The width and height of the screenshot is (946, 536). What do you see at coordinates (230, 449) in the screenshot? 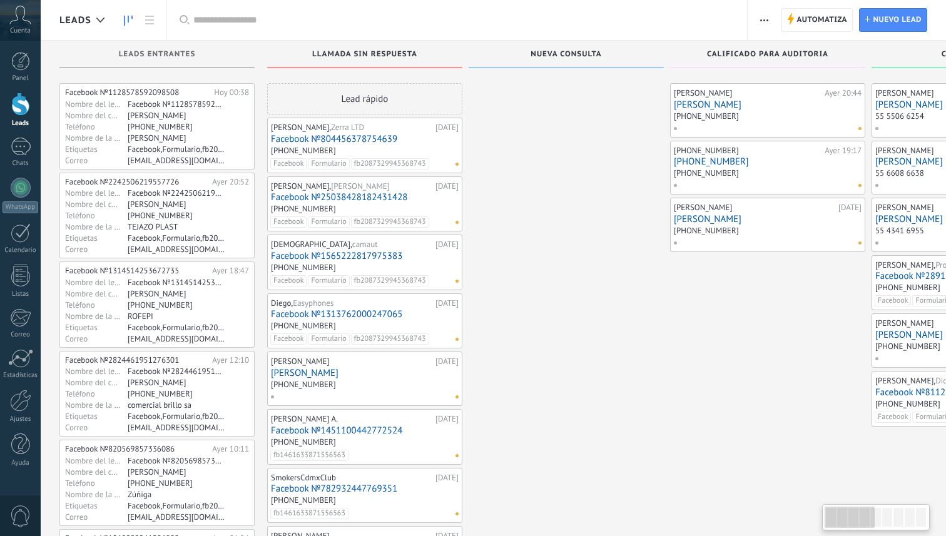
I see `div: Ayer 10:11` at bounding box center [230, 449].